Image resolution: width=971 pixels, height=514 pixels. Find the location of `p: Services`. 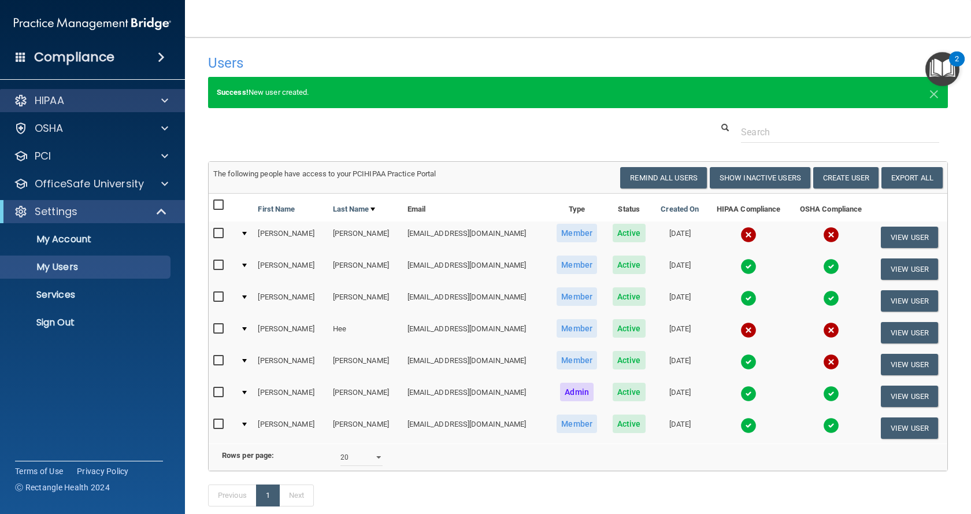

p: Services is located at coordinates (86, 295).